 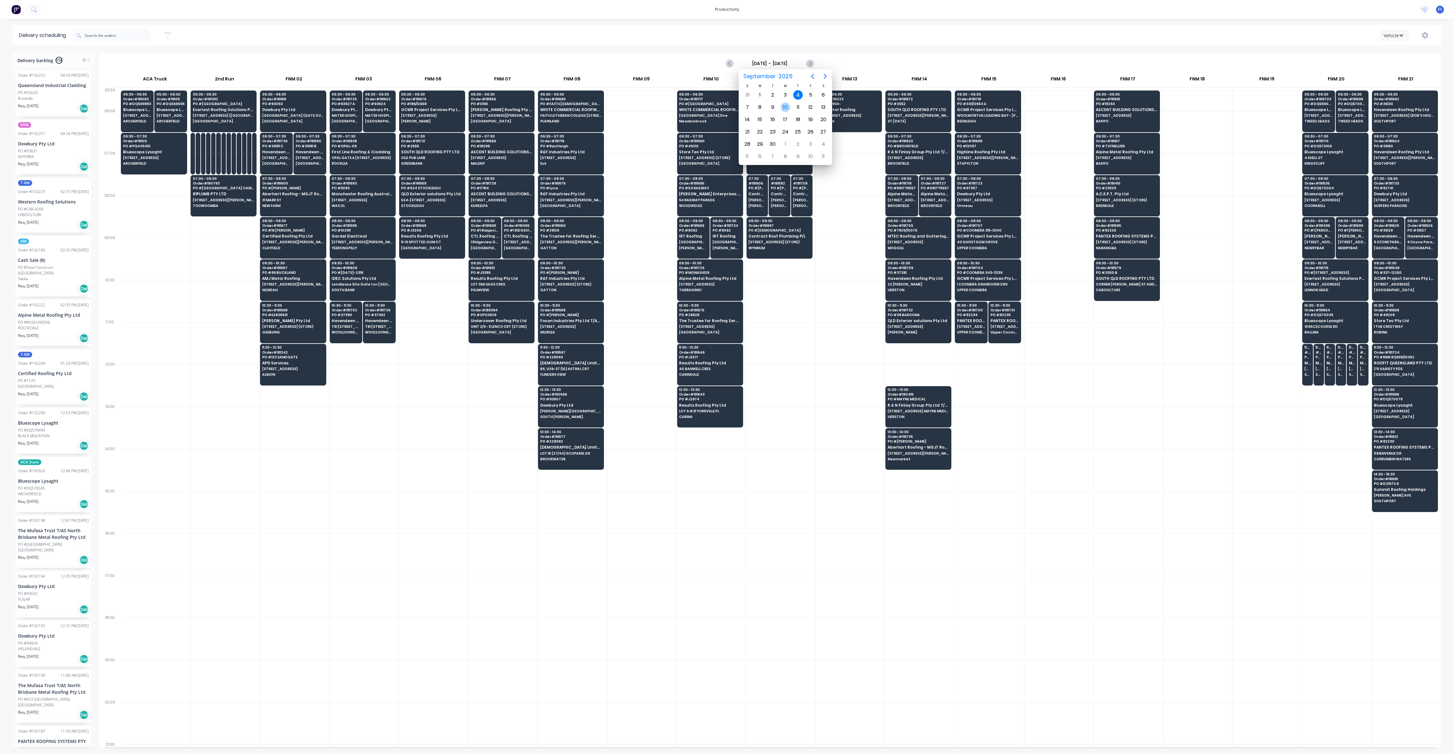 I want to click on span: PO # OPAL-09, so click(x=362, y=146).